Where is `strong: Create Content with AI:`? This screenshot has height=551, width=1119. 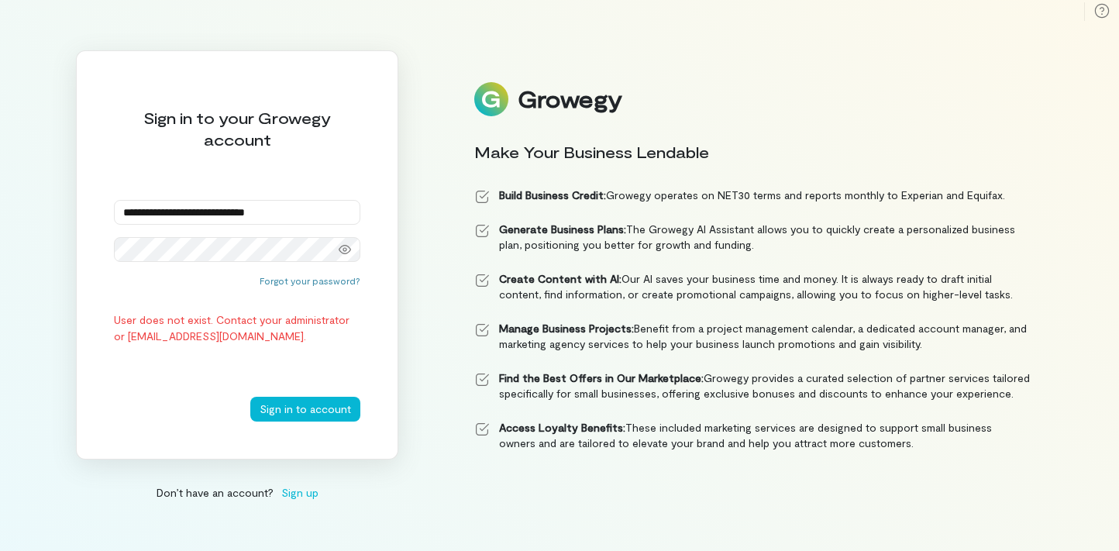 strong: Create Content with AI: is located at coordinates (560, 278).